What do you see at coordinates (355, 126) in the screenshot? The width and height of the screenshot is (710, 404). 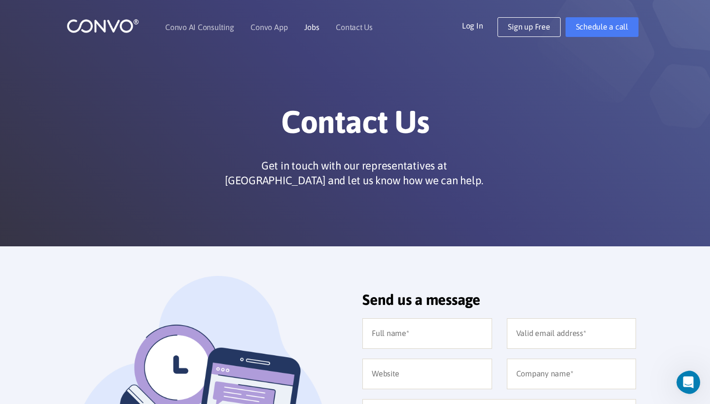 I see `h1: Contact Us` at bounding box center [355, 126].